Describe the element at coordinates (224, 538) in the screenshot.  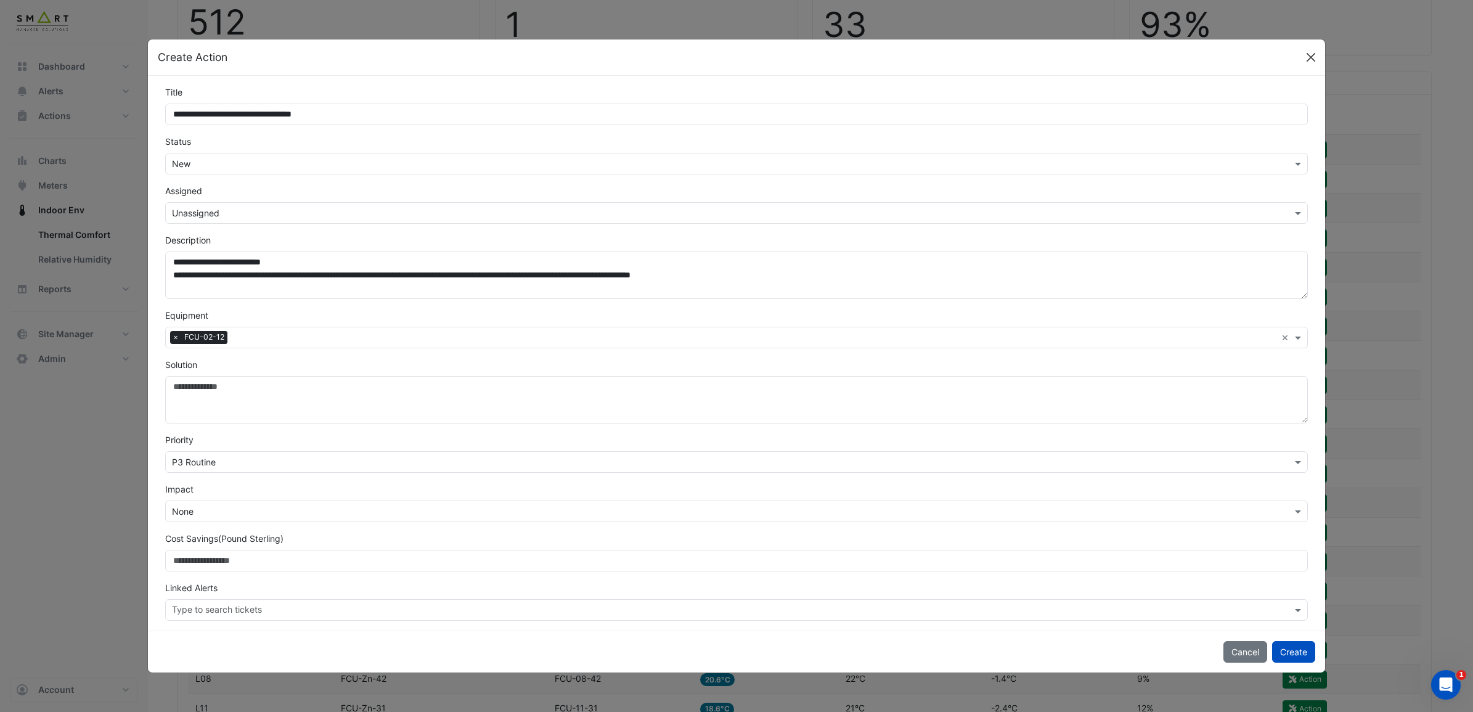
I see `label: Cost Savings (Pound Sterling)` at that location.